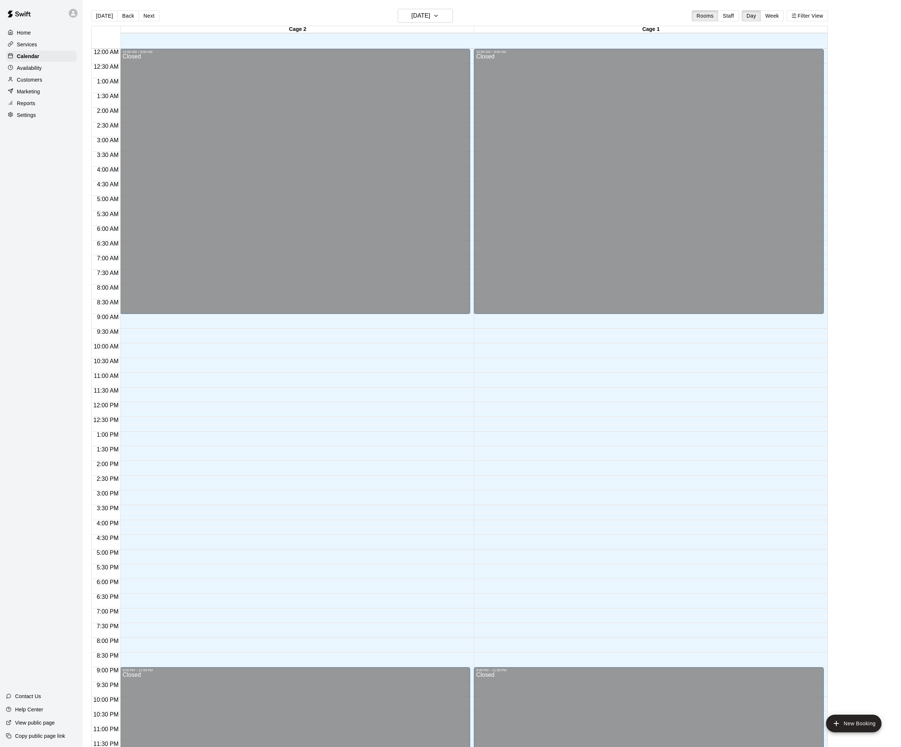 Image resolution: width=901 pixels, height=747 pixels. Describe the element at coordinates (728, 16) in the screenshot. I see `button: Staff` at that location.